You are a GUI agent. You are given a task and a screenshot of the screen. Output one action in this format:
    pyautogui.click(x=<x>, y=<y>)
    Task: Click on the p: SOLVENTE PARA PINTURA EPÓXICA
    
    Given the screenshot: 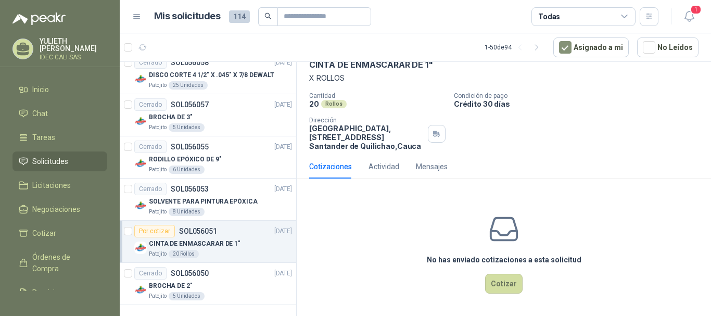 What is the action you would take?
    pyautogui.click(x=203, y=201)
    